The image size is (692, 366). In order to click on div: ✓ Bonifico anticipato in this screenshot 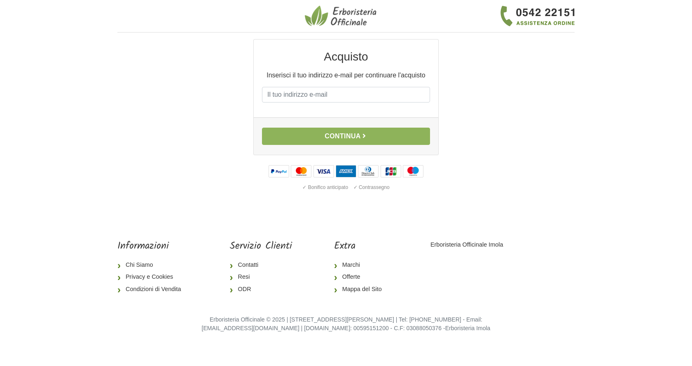, I will do `click(325, 187)`.